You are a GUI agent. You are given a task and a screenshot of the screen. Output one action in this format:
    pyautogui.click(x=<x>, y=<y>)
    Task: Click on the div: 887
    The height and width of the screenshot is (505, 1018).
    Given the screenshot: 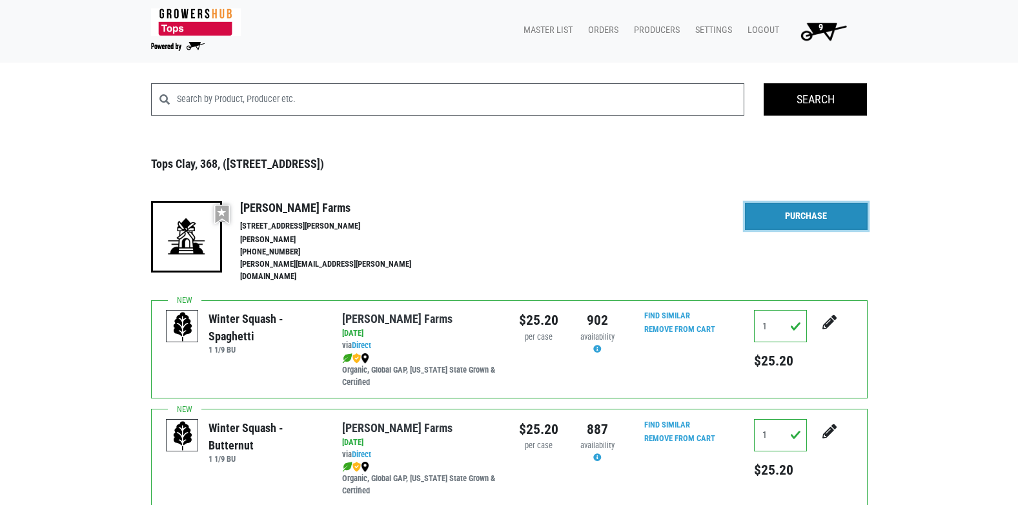 What is the action you would take?
    pyautogui.click(x=597, y=429)
    